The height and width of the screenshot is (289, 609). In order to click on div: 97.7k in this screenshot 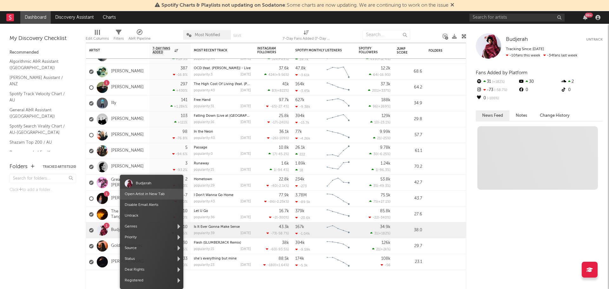, I will do `click(284, 100)`.